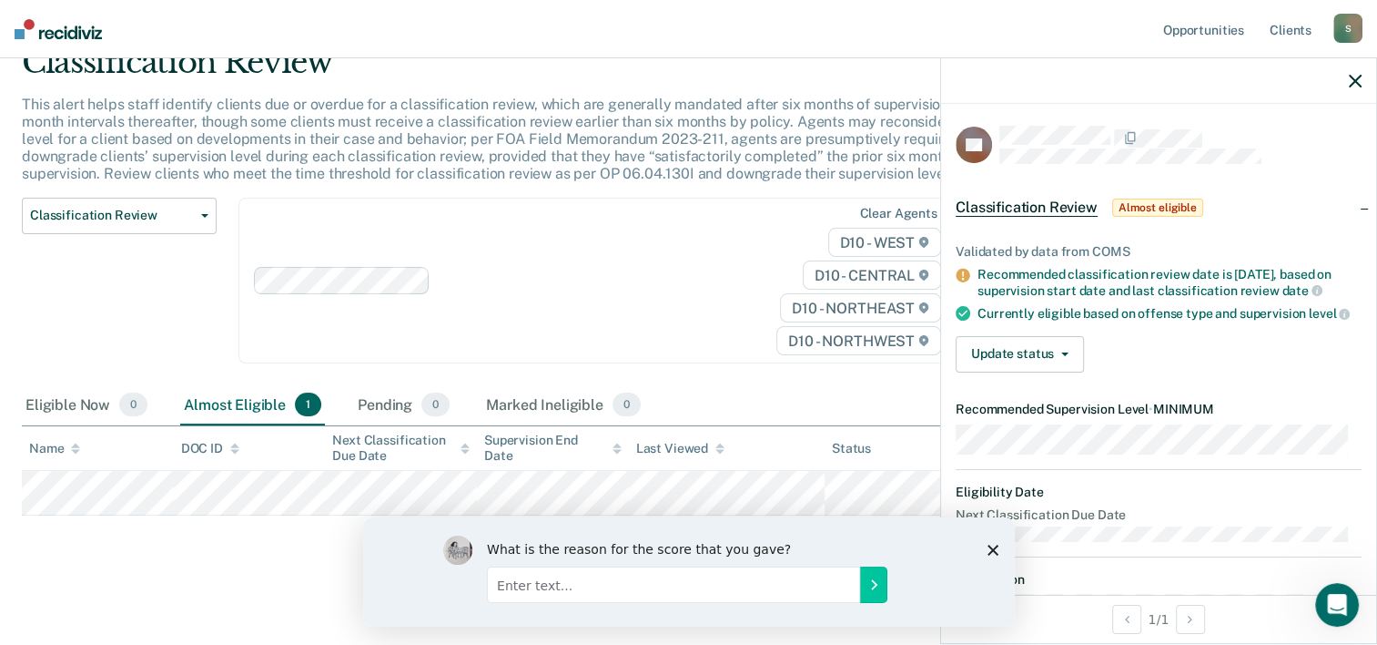  Describe the element at coordinates (1158, 208) in the screenshot. I see `span: Almost eligible` at that location.